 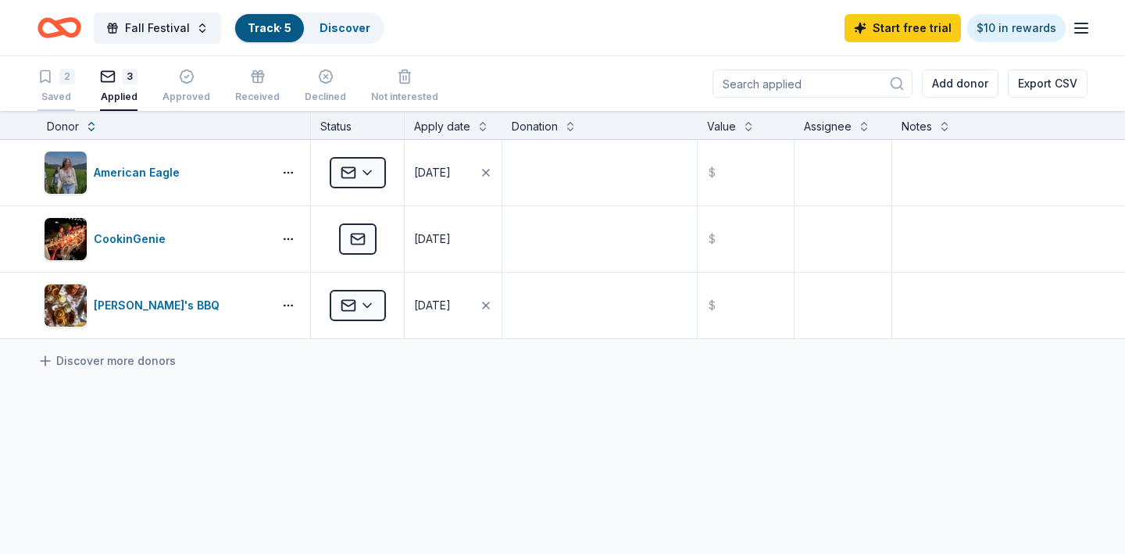 What do you see at coordinates (442, 127) in the screenshot?
I see `div: Apply date` at bounding box center [442, 127].